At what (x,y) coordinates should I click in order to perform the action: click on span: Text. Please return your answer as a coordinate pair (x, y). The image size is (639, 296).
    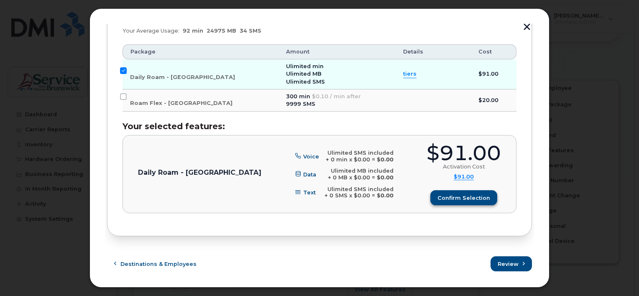
    Looking at the image, I should click on (310, 192).